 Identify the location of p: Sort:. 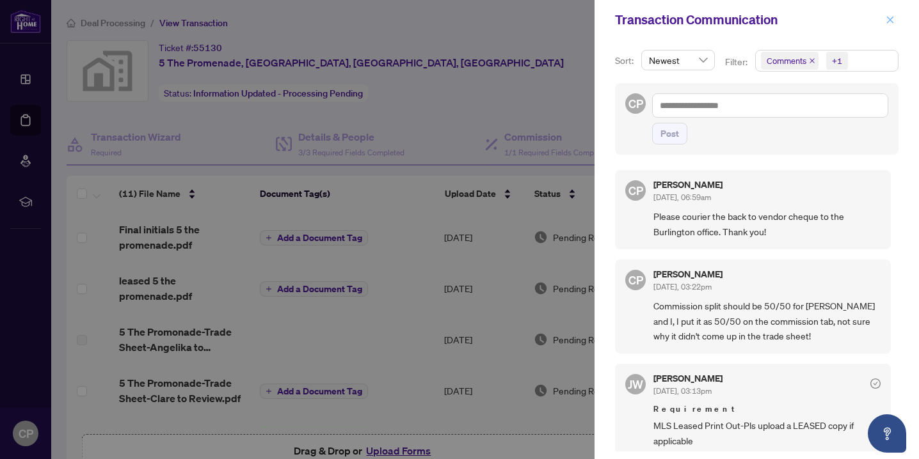
(625, 61).